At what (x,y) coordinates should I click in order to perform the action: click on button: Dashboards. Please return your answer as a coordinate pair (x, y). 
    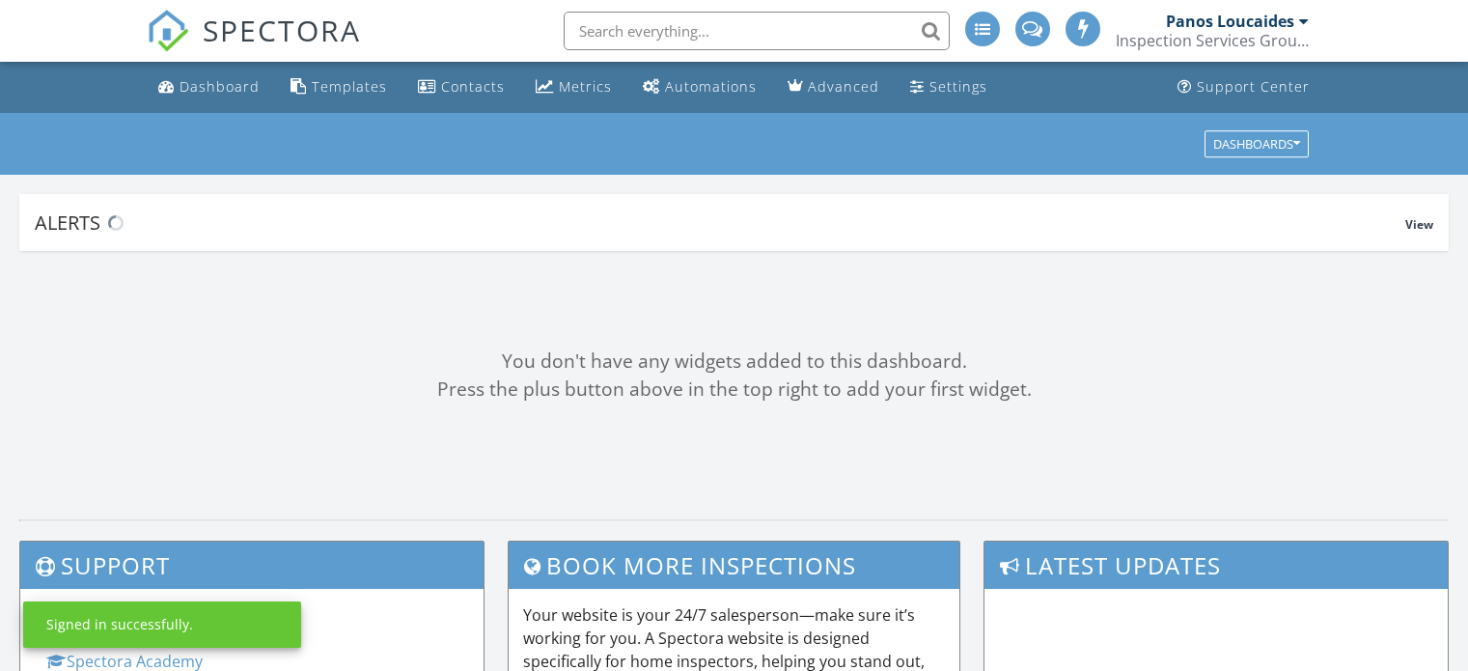
    Looking at the image, I should click on (1257, 144).